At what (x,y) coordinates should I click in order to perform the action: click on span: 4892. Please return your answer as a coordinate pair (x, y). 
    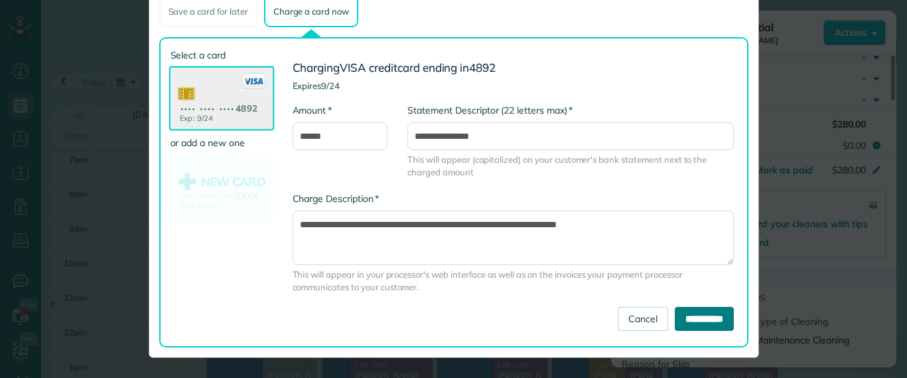
    Looking at the image, I should click on (482, 67).